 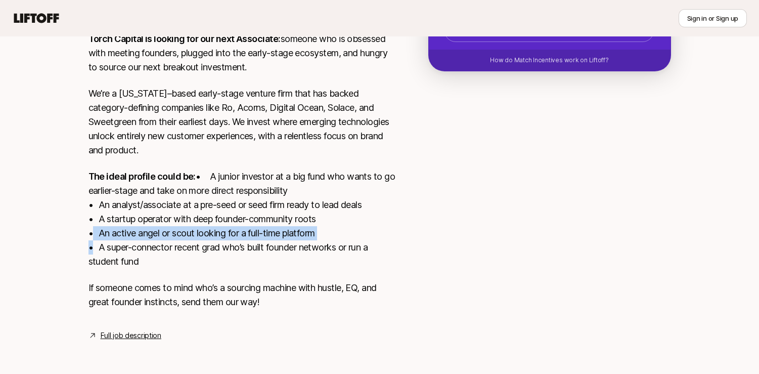 I want to click on a: Full job description, so click(x=131, y=335).